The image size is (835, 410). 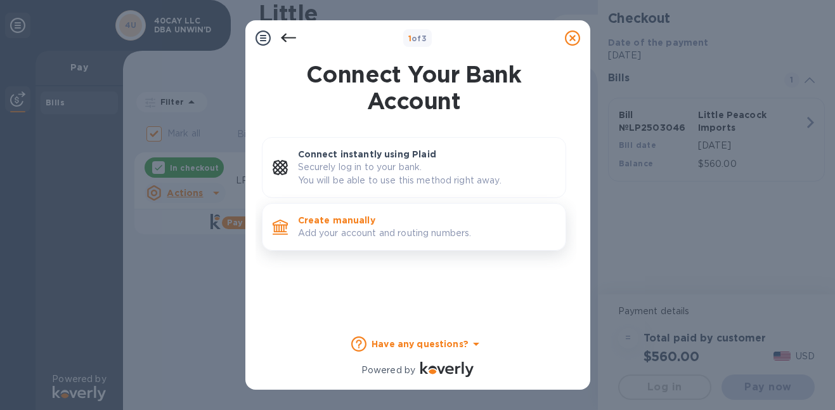 What do you see at coordinates (427, 233) in the screenshot?
I see `p: Add your account and routing numbers.` at bounding box center [427, 233].